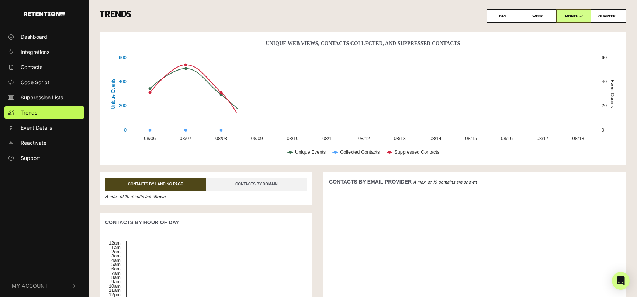 This screenshot has height=297, width=637. I want to click on a: Integrations, so click(44, 52).